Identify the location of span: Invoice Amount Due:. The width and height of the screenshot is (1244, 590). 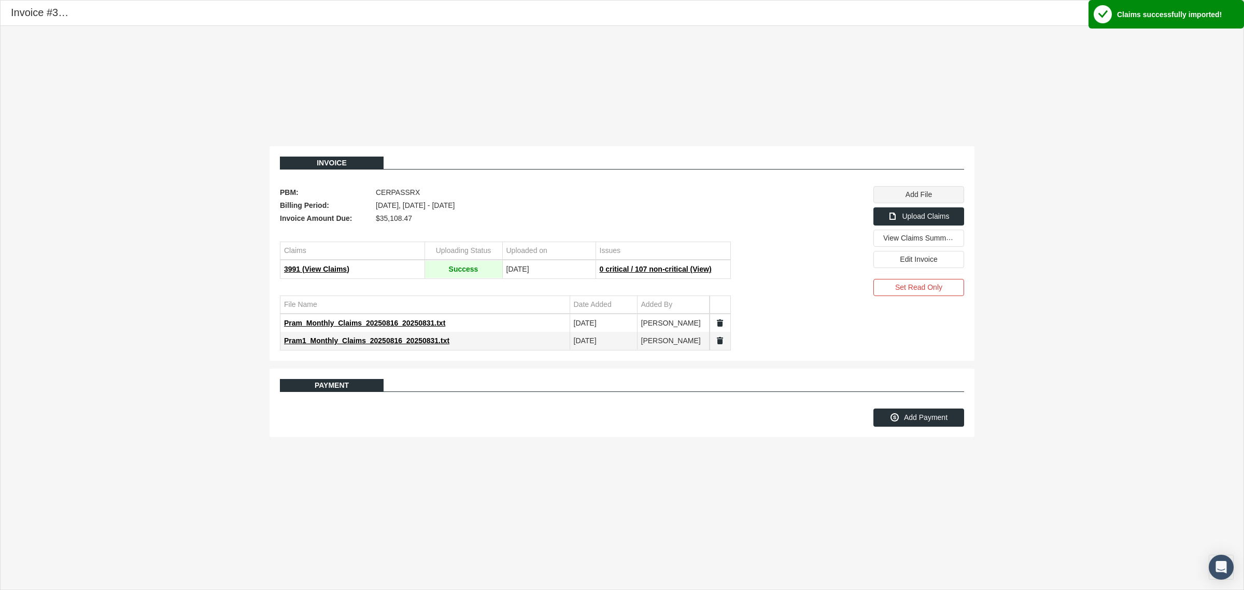
(325, 218).